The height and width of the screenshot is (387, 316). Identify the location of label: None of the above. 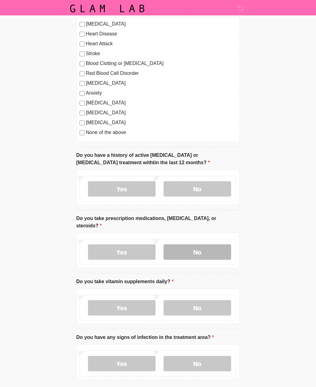
(161, 133).